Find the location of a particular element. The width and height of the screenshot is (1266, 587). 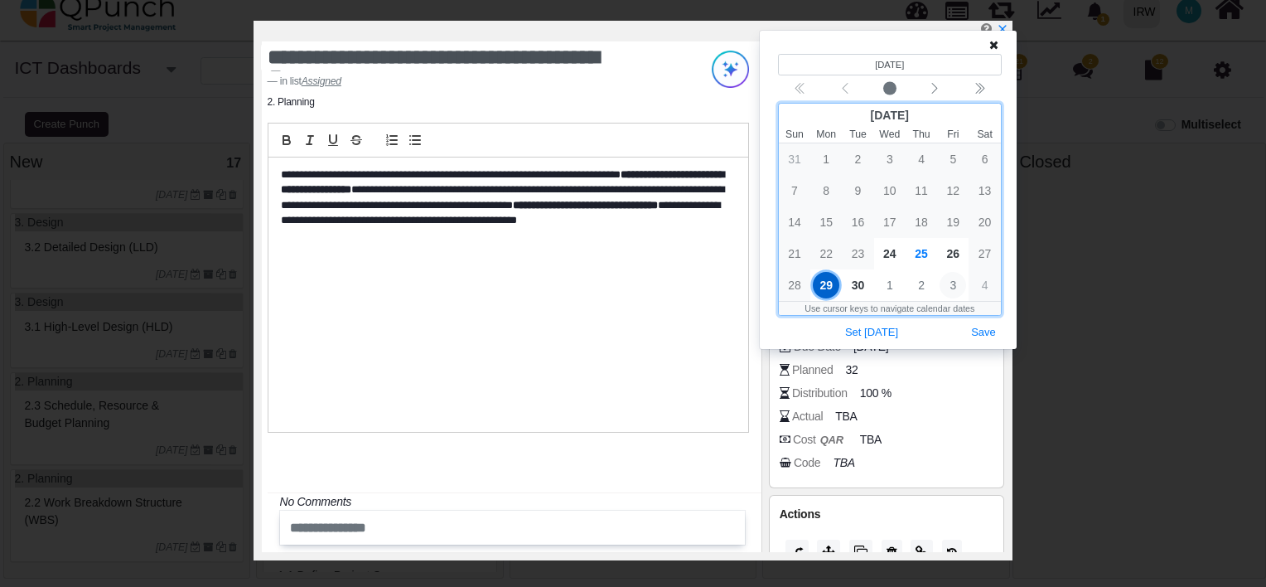

div: Cost is located at coordinates (820, 439).